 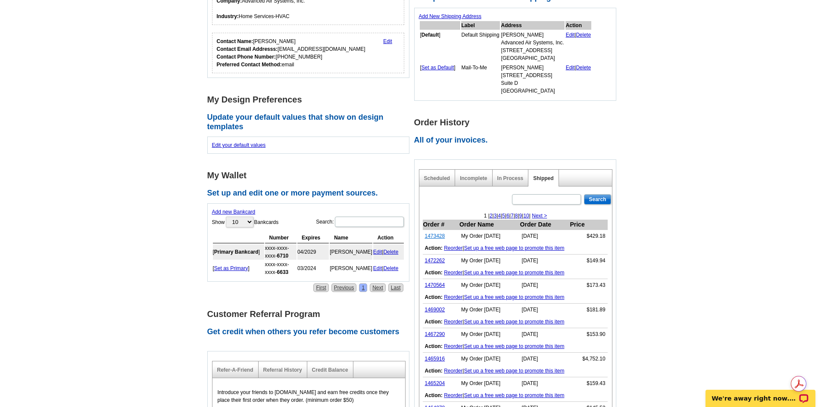 What do you see at coordinates (245, 222) in the screenshot?
I see `label: Show Bankcards` at bounding box center [245, 222].